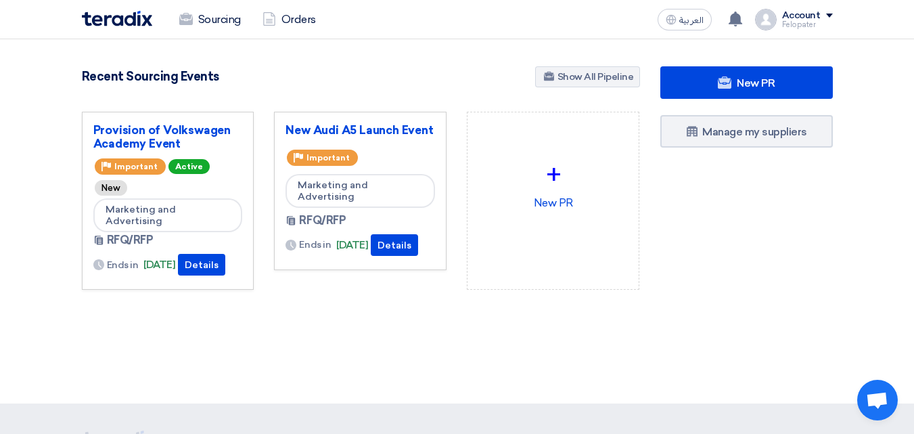 Image resolution: width=914 pixels, height=434 pixels. What do you see at coordinates (685, 20) in the screenshot?
I see `button: العربية` at bounding box center [685, 20].